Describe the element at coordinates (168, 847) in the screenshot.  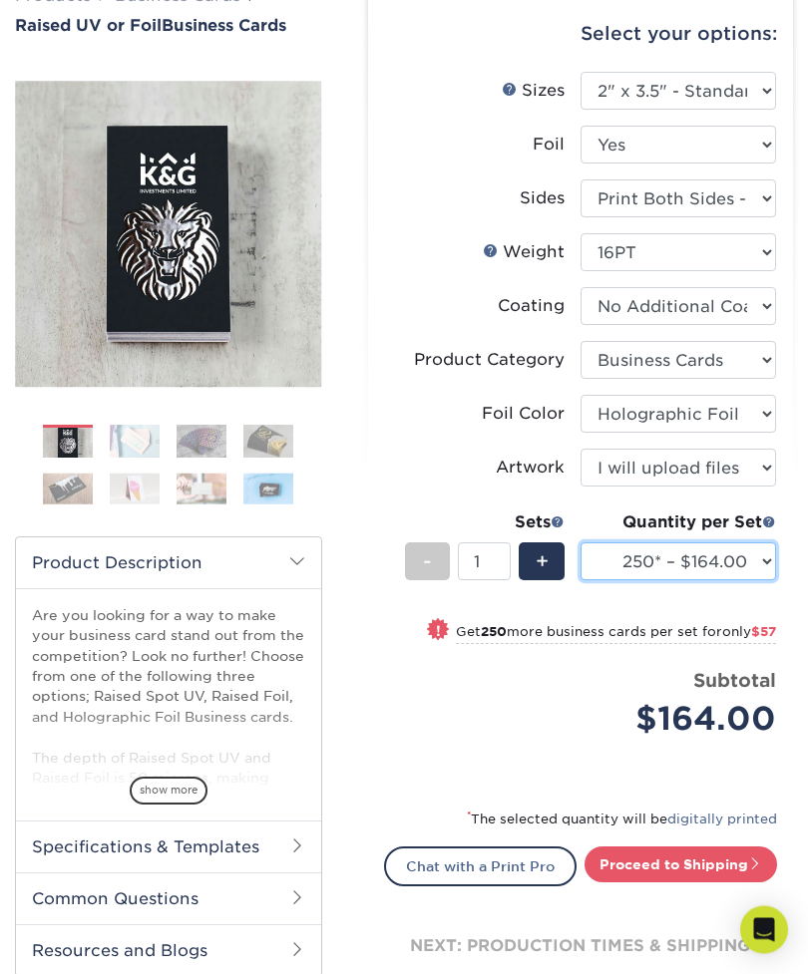
I see `h2: Specifications & Templates` at that location.